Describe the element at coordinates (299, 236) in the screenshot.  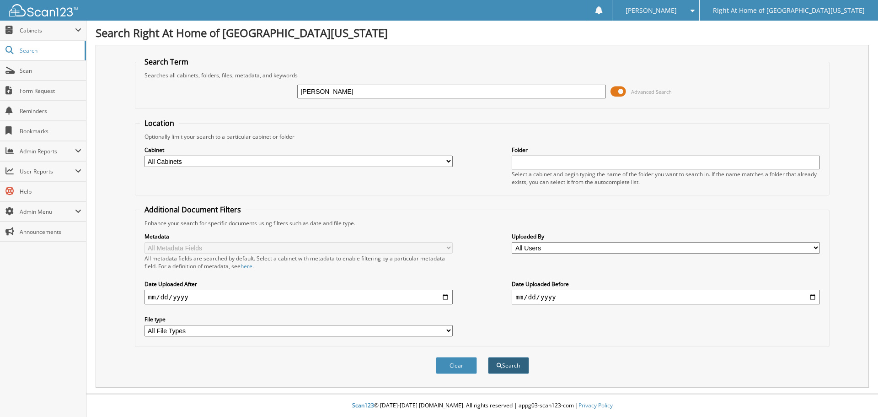
I see `label: Metadata` at that location.